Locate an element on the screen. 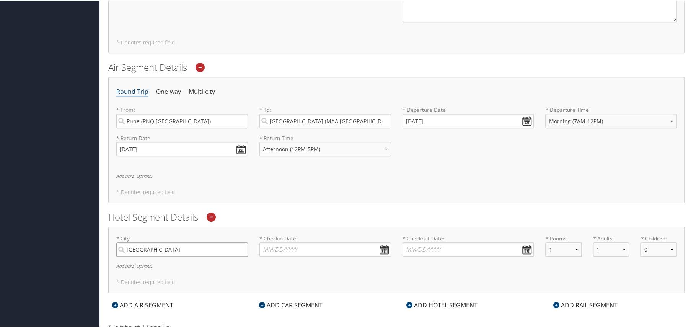 The image size is (691, 327). label: * To: is located at coordinates (325, 116).